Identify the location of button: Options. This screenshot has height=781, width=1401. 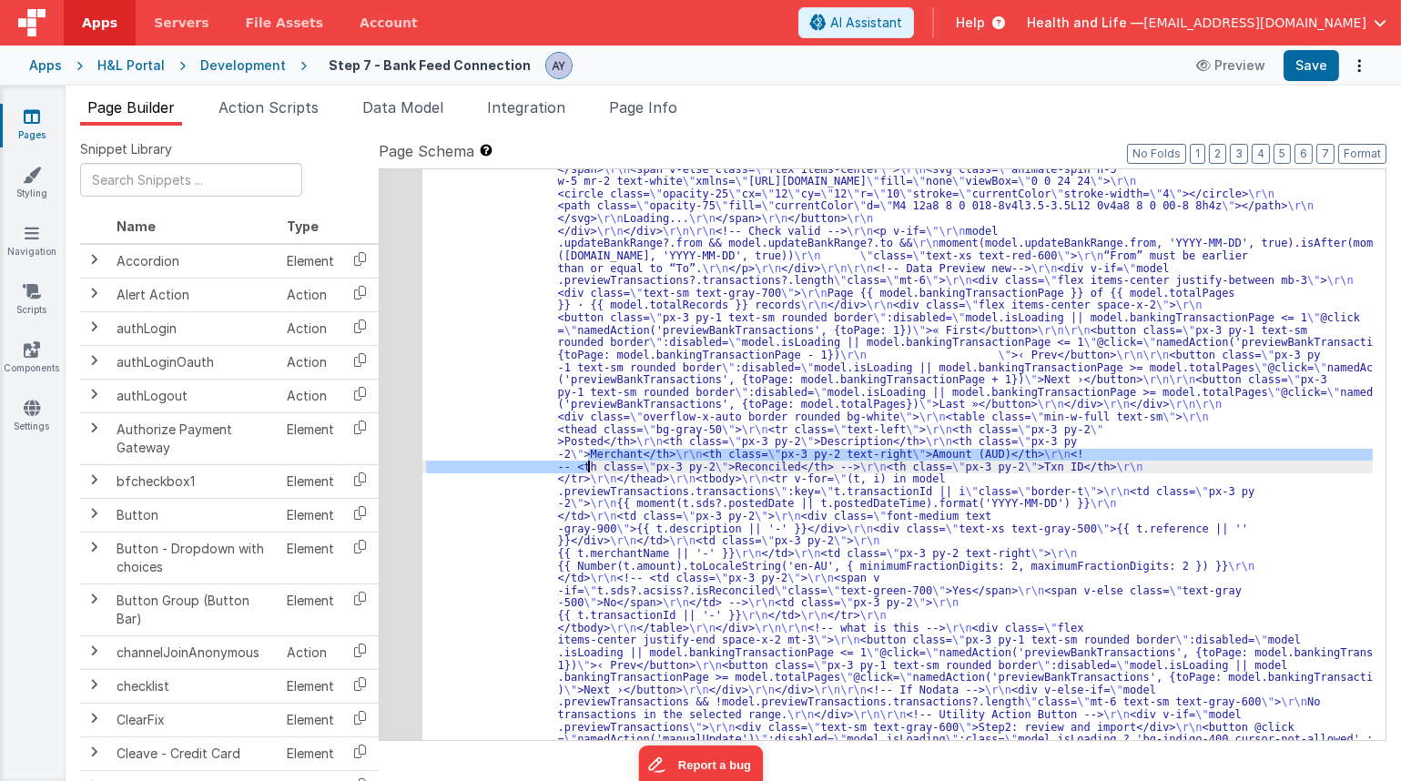
(1359, 66).